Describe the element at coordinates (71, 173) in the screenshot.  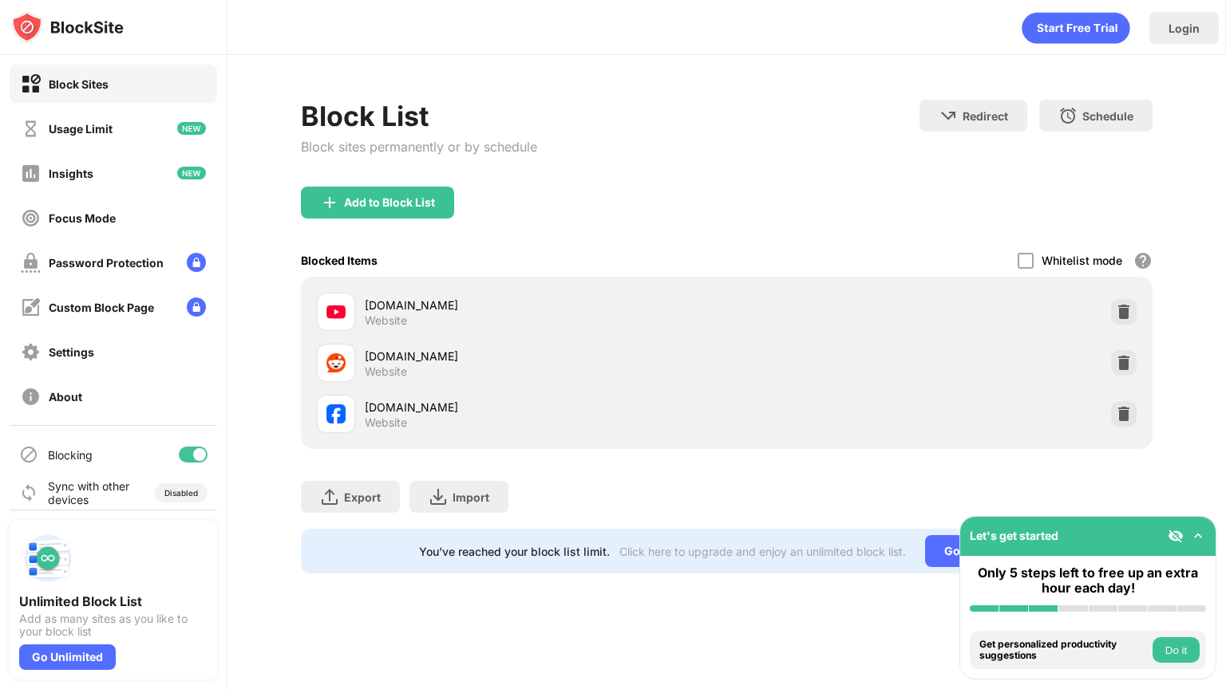
I see `div: Insights` at that location.